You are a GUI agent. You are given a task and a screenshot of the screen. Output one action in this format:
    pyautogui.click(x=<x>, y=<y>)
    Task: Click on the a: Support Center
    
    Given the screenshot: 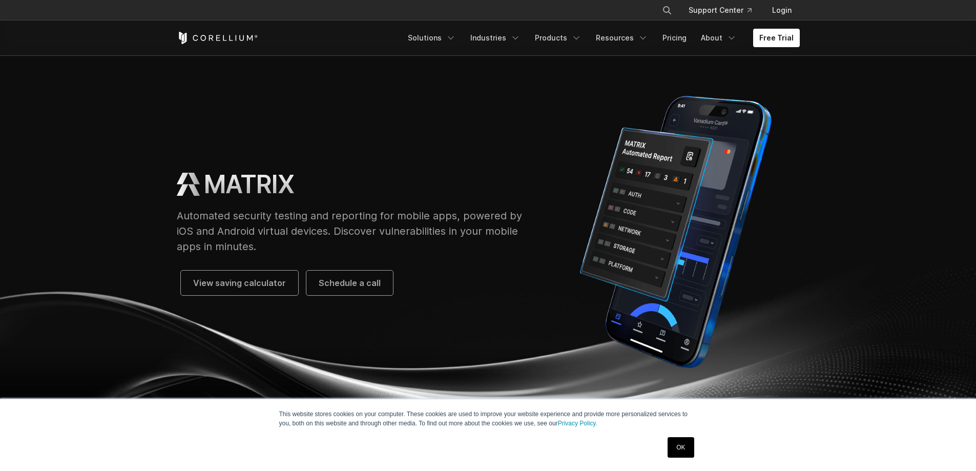 What is the action you would take?
    pyautogui.click(x=720, y=10)
    